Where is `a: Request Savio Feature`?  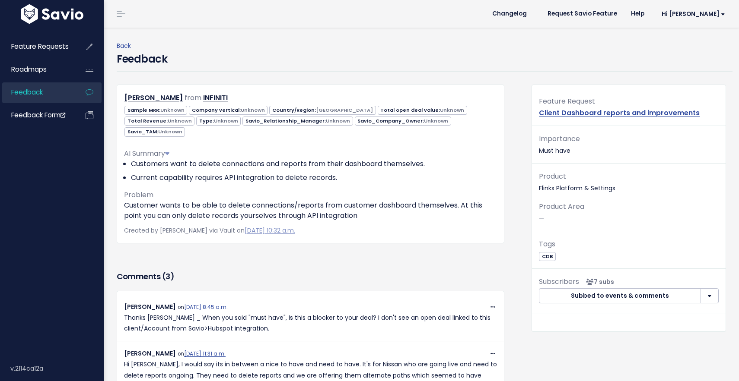
a: Request Savio Feature is located at coordinates (582, 14).